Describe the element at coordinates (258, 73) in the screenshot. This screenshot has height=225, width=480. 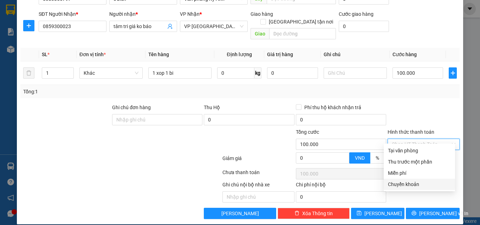
I see `span: kg` at that location.